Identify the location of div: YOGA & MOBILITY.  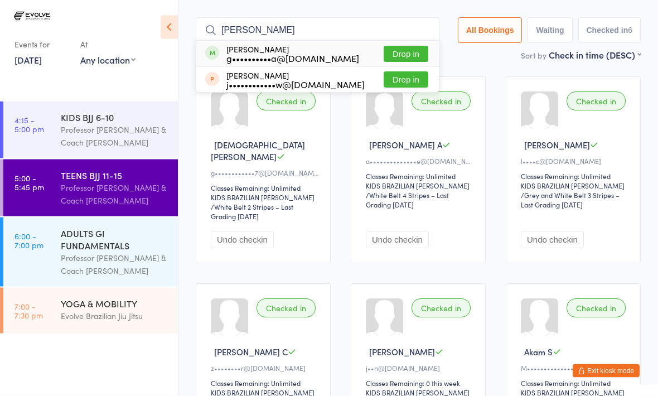
(114, 303).